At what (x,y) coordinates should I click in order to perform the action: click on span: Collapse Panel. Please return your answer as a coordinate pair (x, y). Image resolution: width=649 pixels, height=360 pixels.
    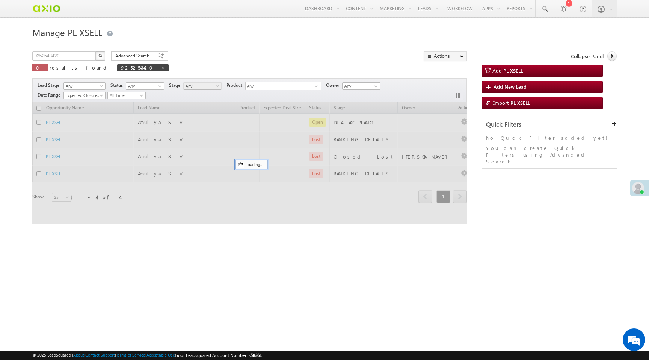
    Looking at the image, I should click on (587, 56).